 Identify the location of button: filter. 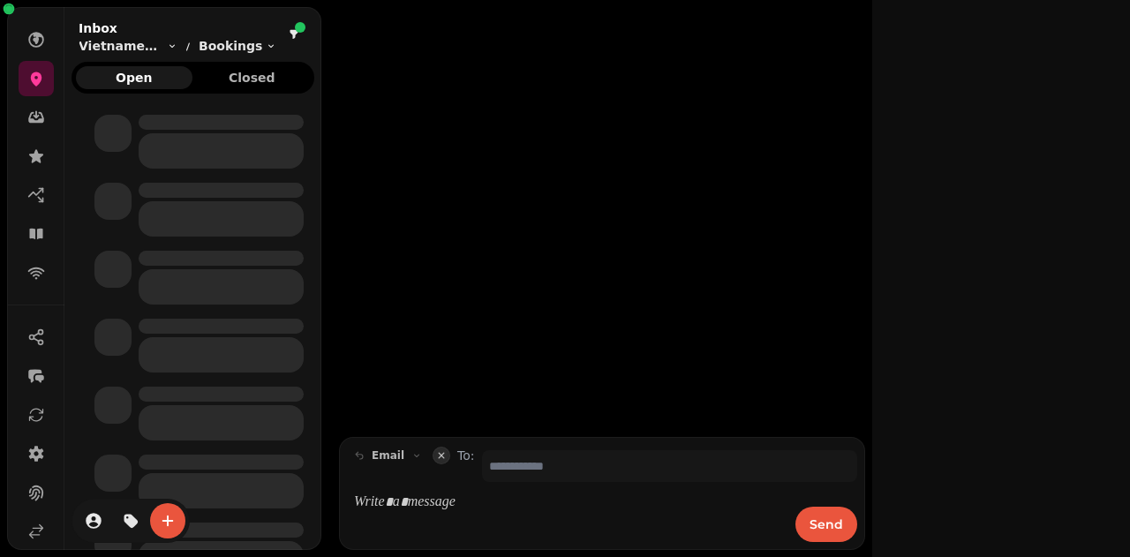
(294, 34).